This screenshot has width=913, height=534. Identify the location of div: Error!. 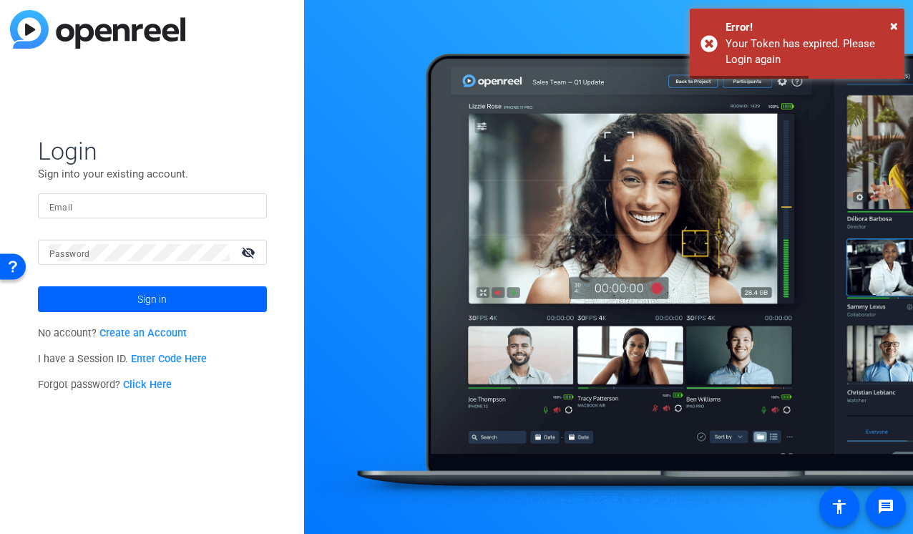
(809, 27).